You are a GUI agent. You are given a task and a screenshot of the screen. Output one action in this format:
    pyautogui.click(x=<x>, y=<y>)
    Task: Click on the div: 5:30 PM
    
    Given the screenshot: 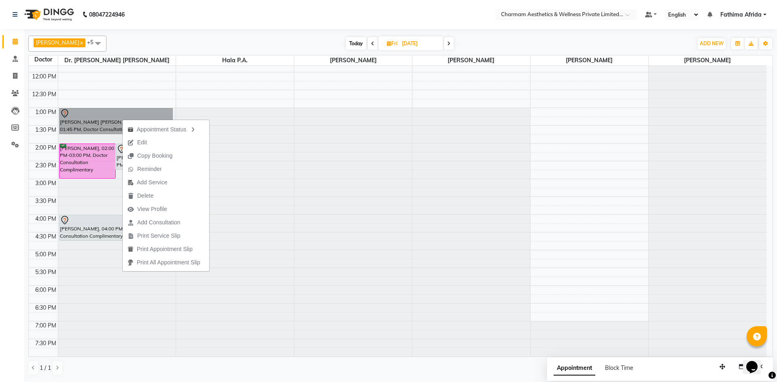 What is the action you would take?
    pyautogui.click(x=46, y=272)
    